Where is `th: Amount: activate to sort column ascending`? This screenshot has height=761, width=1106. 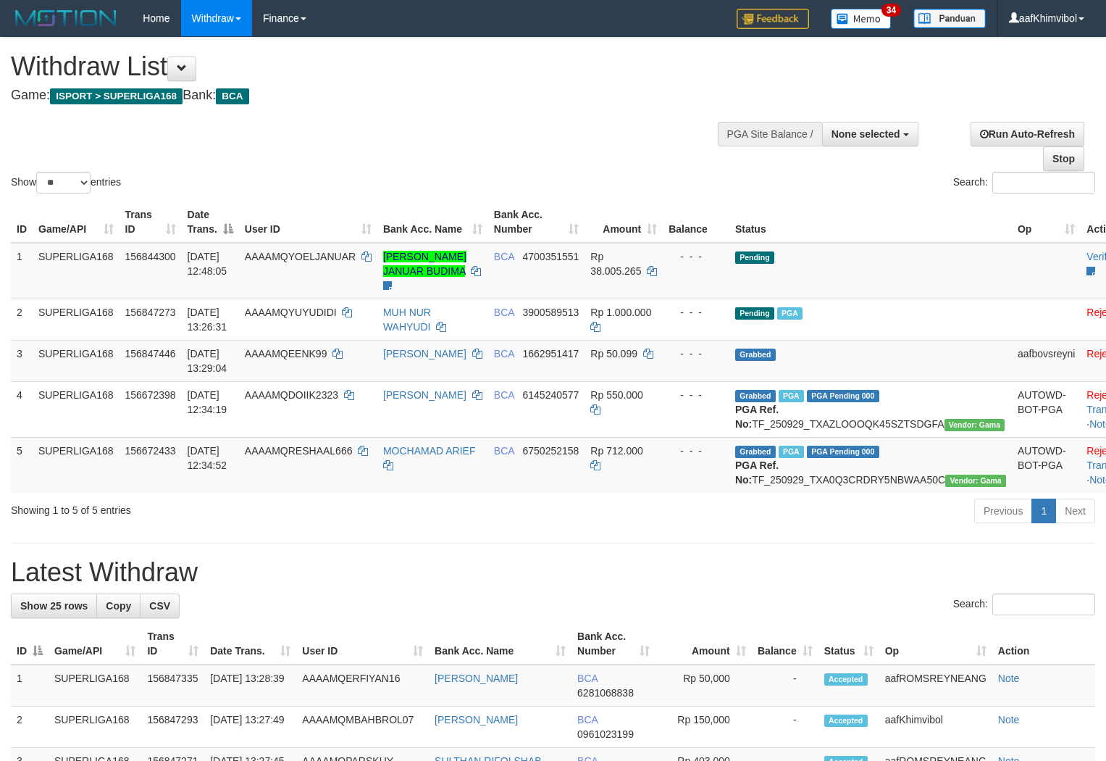 th: Amount: activate to sort column ascending is located at coordinates (704, 643).